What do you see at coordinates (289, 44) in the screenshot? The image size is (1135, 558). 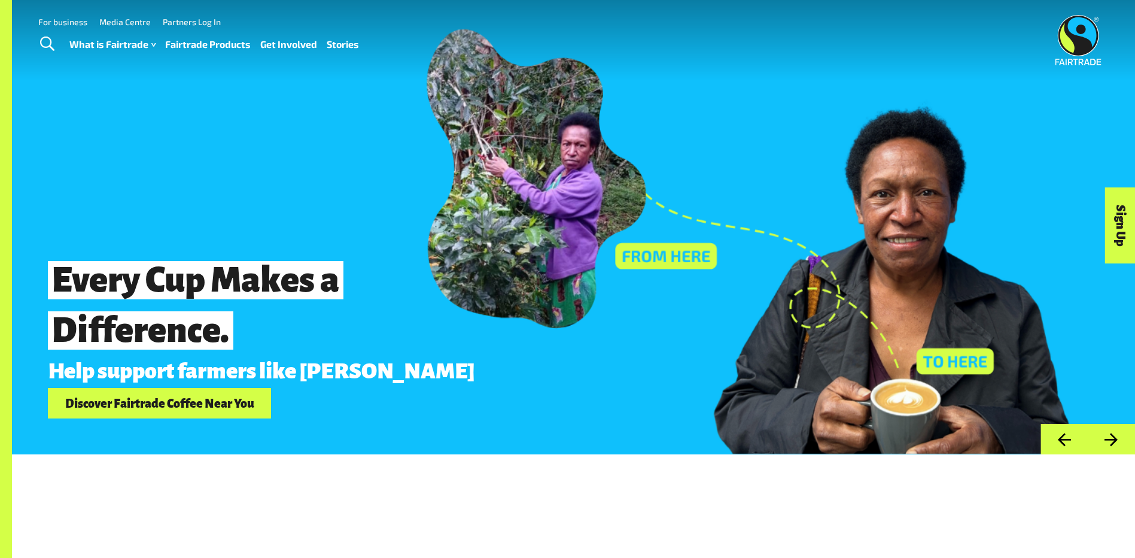 I see `a: Get Involved` at bounding box center [289, 44].